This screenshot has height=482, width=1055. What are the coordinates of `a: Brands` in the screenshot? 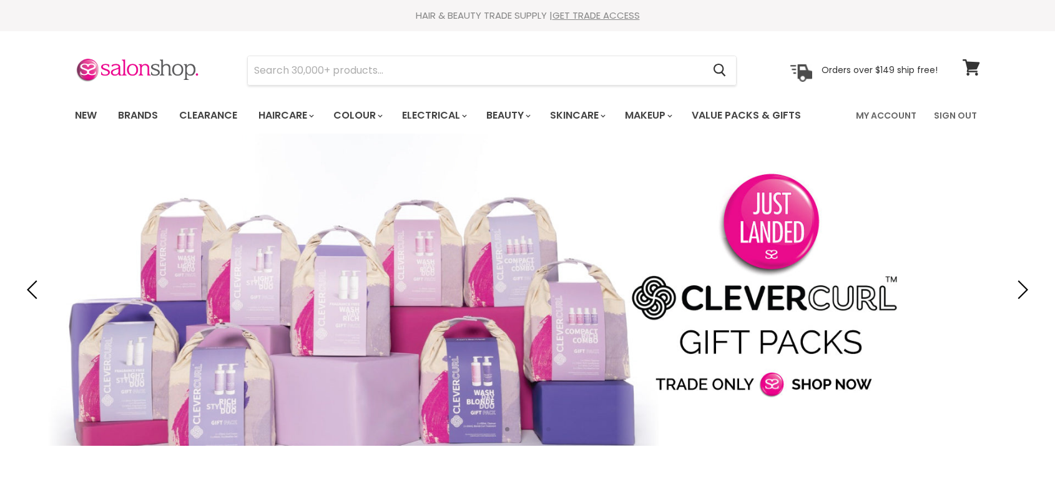 It's located at (138, 116).